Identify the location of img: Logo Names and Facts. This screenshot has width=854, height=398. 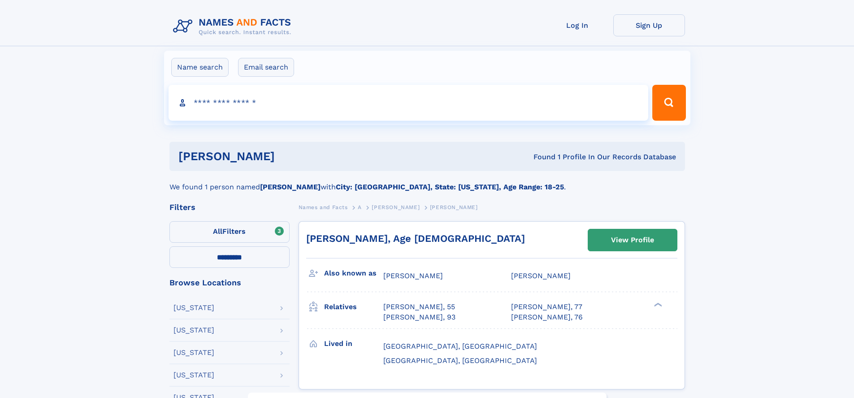
(234, 26).